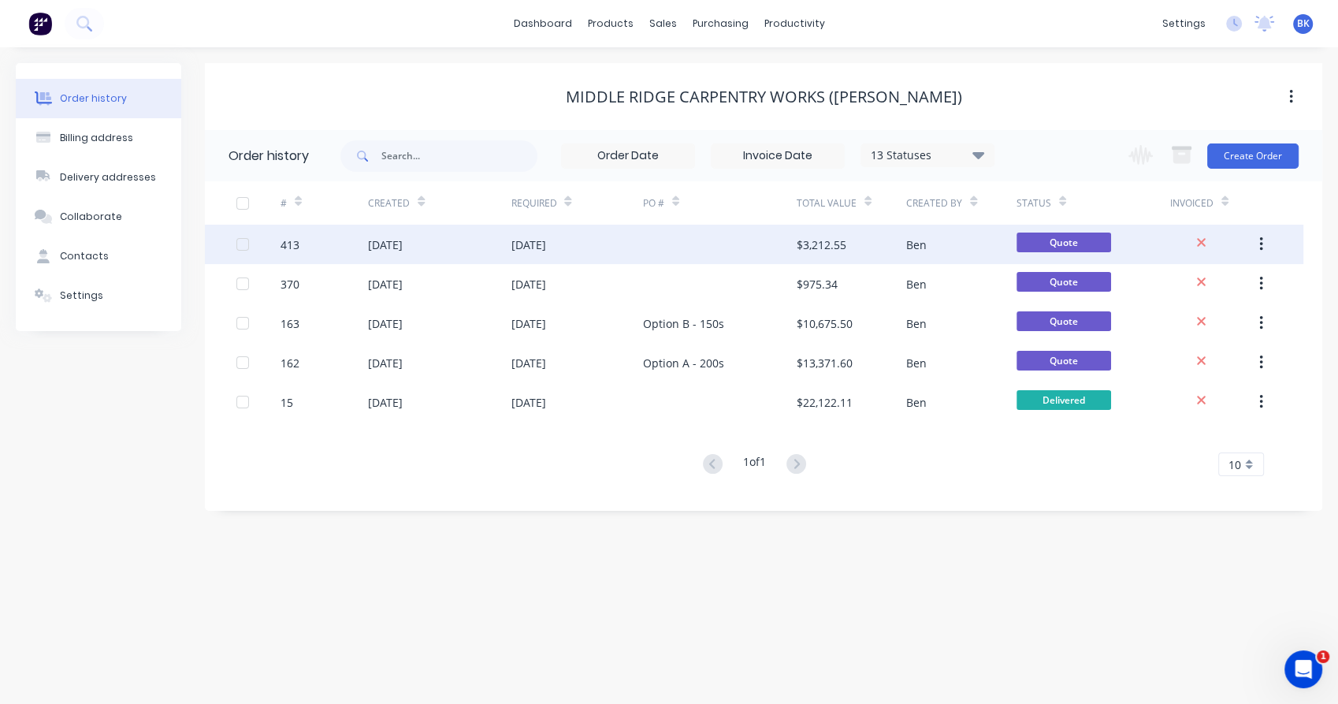 The width and height of the screenshot is (1338, 704). I want to click on div: $3,212.55, so click(821, 244).